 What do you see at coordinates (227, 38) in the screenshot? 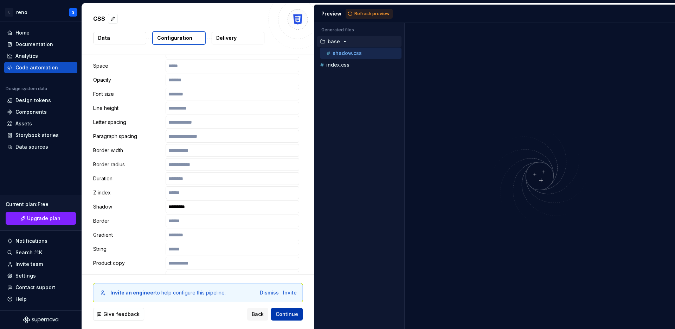
I see `p: Delivery` at bounding box center [227, 38].